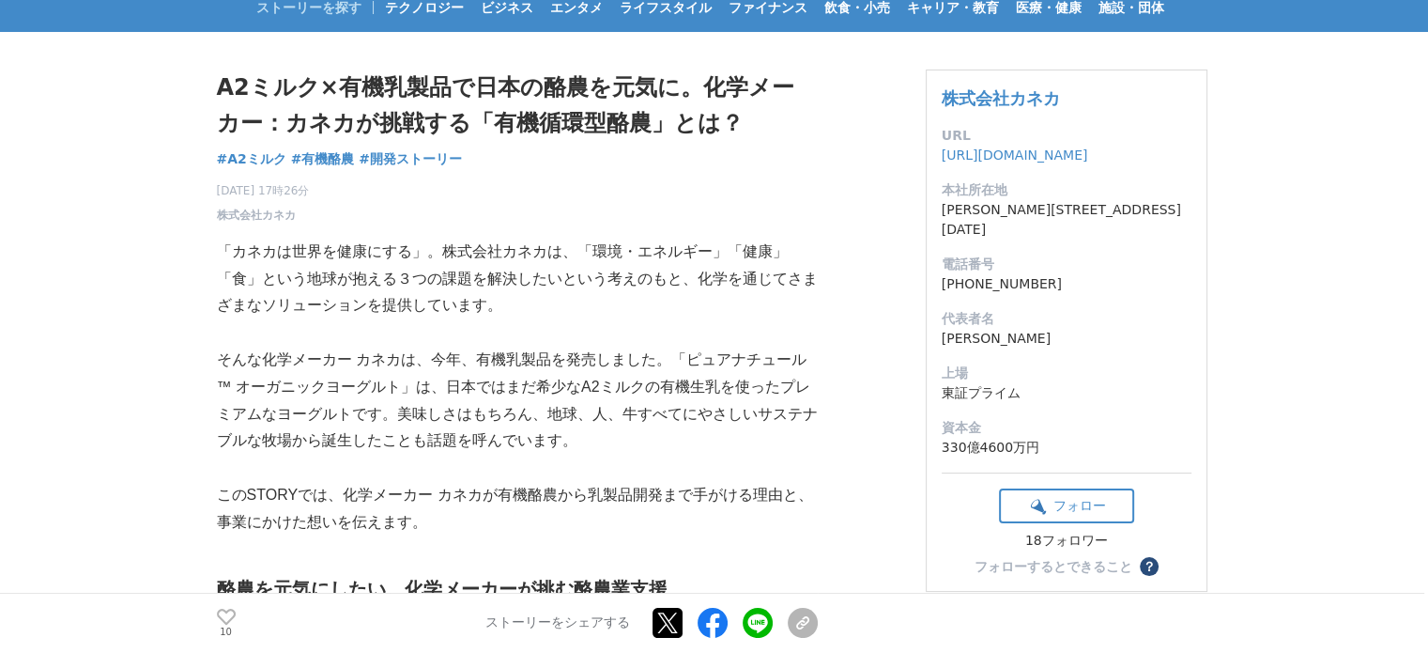  Describe the element at coordinates (1067, 427) in the screenshot. I see `dt: 資本金` at that location.